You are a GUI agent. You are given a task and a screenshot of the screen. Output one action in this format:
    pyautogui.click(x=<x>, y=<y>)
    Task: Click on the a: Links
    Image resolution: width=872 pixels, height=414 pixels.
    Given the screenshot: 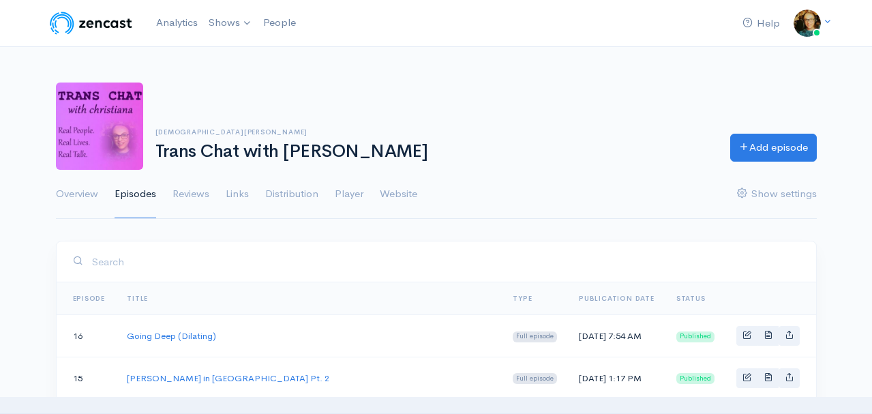 What is the action you would take?
    pyautogui.click(x=237, y=194)
    